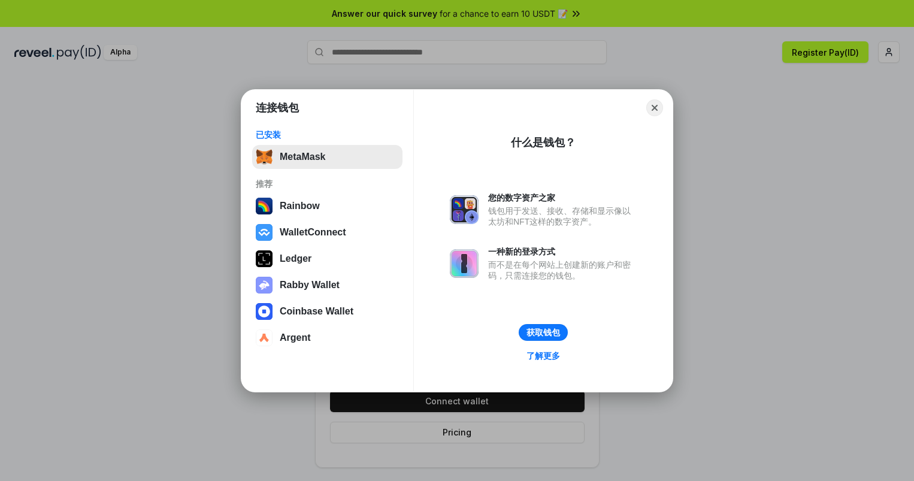 Image resolution: width=914 pixels, height=481 pixels. I want to click on div: WalletConnect, so click(313, 232).